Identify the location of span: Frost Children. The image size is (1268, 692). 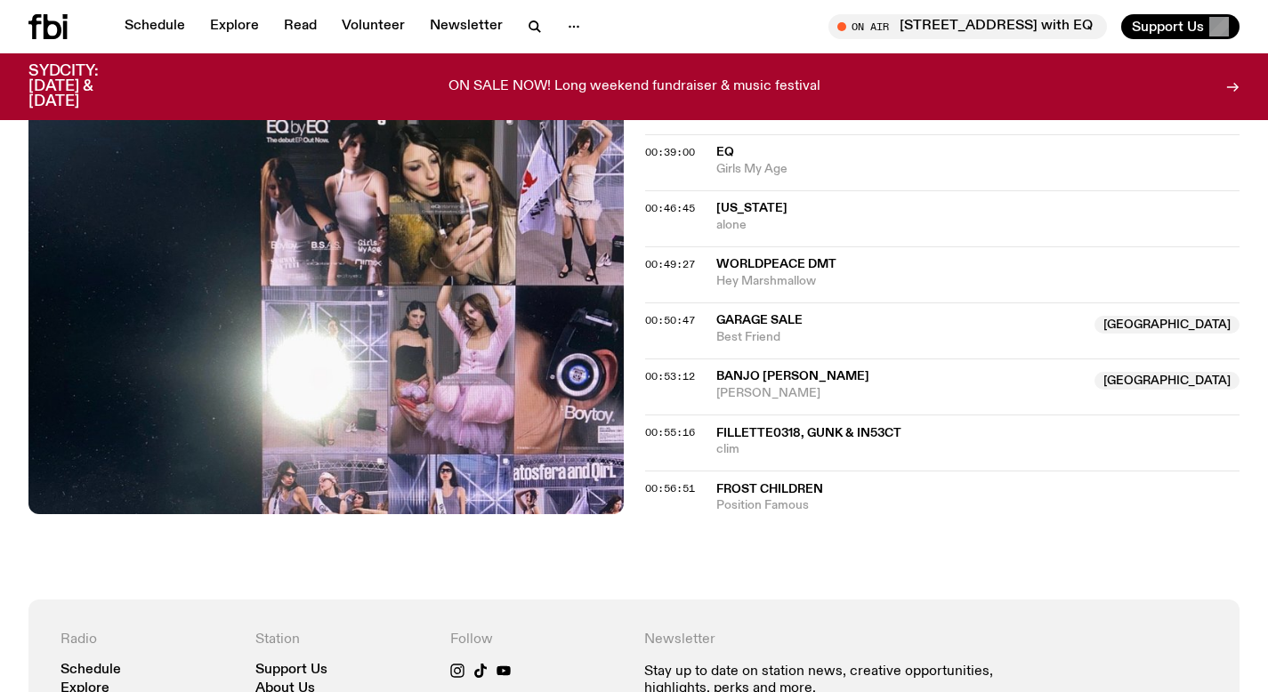
(770, 489).